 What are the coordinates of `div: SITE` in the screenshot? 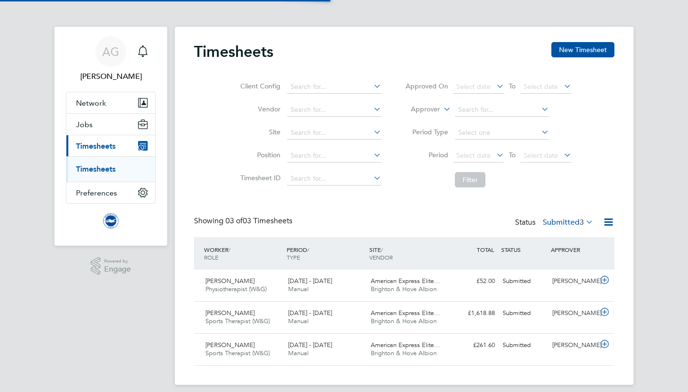 It's located at (408, 253).